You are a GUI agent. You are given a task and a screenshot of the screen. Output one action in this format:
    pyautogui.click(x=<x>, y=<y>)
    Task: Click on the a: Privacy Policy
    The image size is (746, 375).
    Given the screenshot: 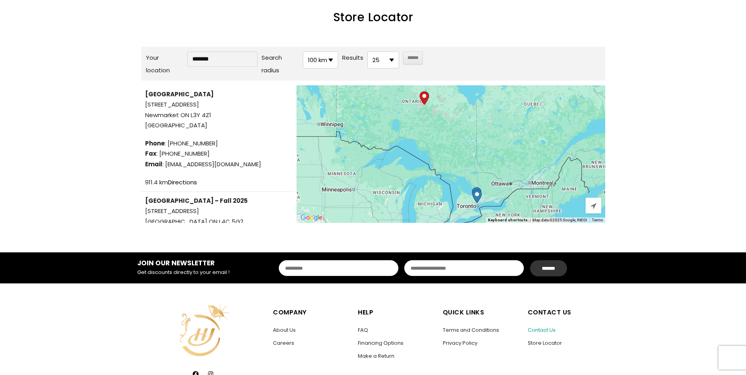 What is the action you would take?
    pyautogui.click(x=460, y=343)
    